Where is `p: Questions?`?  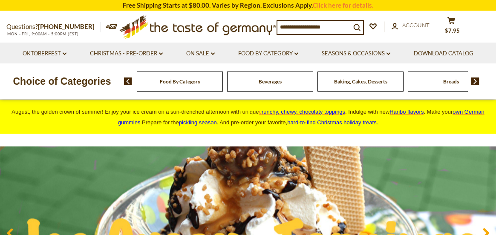
p: Questions? is located at coordinates (54, 27).